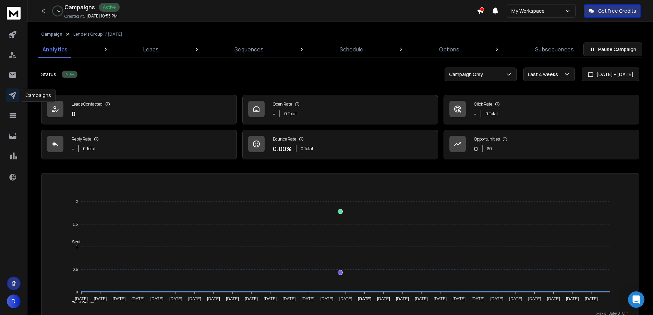 The width and height of the screenshot is (653, 315). What do you see at coordinates (351, 49) in the screenshot?
I see `p: Schedule` at bounding box center [351, 49].